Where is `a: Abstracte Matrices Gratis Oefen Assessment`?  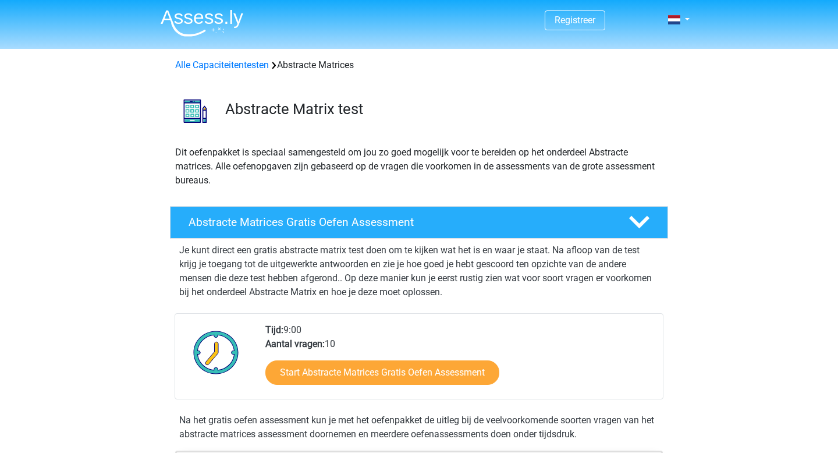
a: Abstracte Matrices Gratis Oefen Assessment is located at coordinates (419, 222).